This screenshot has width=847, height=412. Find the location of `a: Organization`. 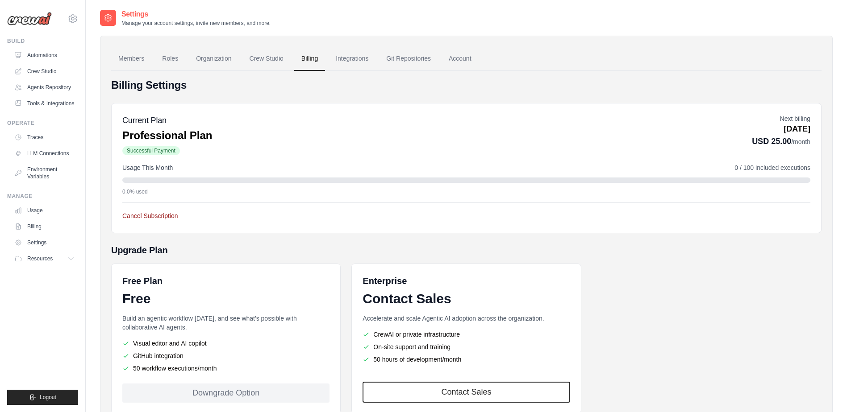

a: Organization is located at coordinates (213, 59).